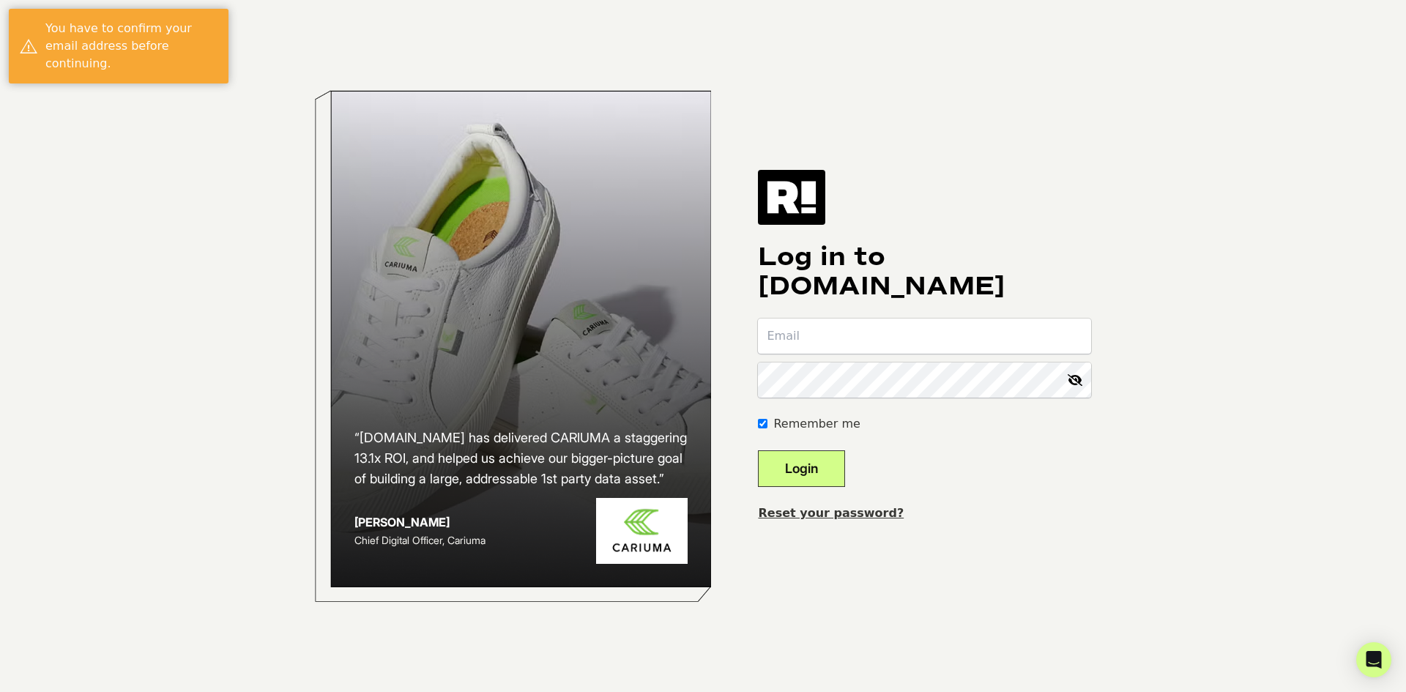 This screenshot has height=692, width=1406. What do you see at coordinates (831, 513) in the screenshot?
I see `a: Reset your password?` at bounding box center [831, 513].